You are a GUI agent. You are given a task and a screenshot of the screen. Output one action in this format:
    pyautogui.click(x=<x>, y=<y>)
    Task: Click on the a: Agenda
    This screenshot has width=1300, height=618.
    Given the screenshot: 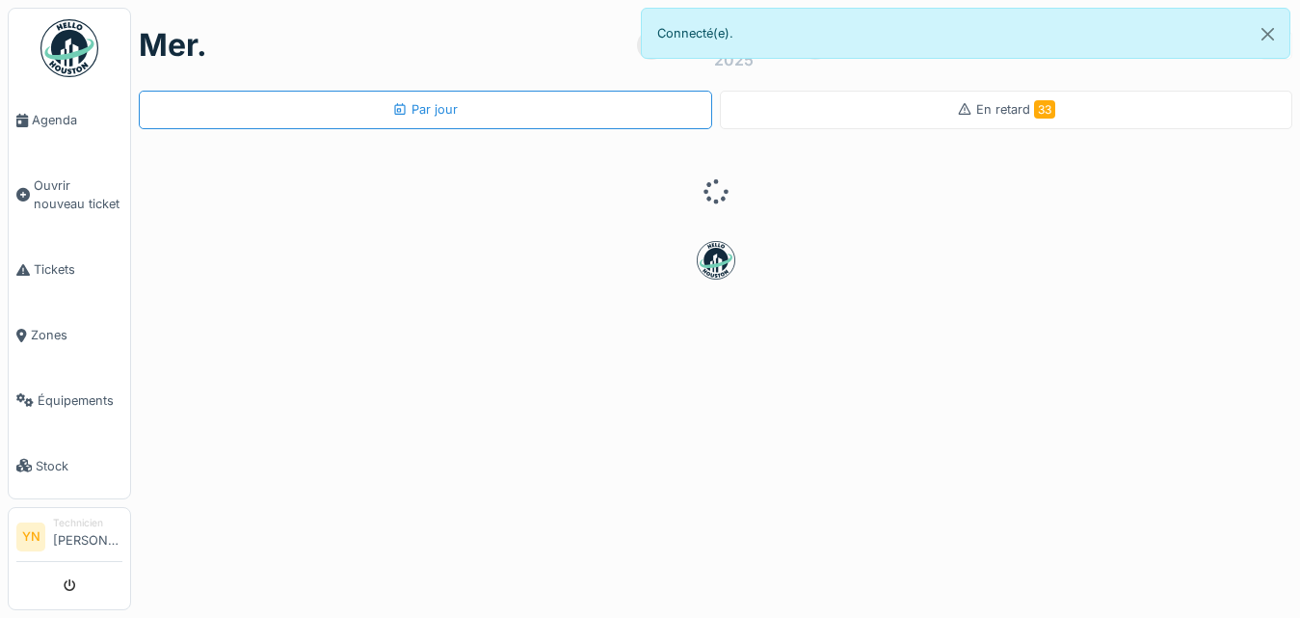 What is the action you would take?
    pyautogui.click(x=69, y=120)
    